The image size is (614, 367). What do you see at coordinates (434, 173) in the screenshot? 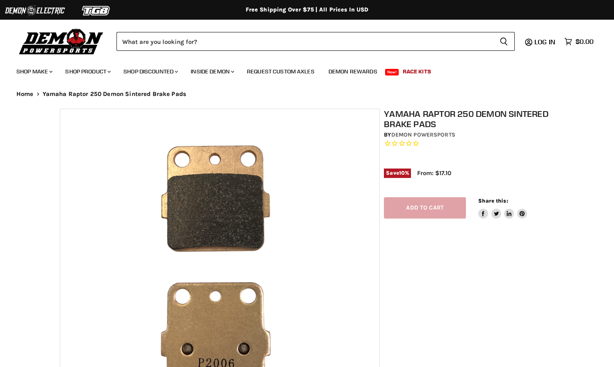
I see `span: From: $17.10` at bounding box center [434, 173].